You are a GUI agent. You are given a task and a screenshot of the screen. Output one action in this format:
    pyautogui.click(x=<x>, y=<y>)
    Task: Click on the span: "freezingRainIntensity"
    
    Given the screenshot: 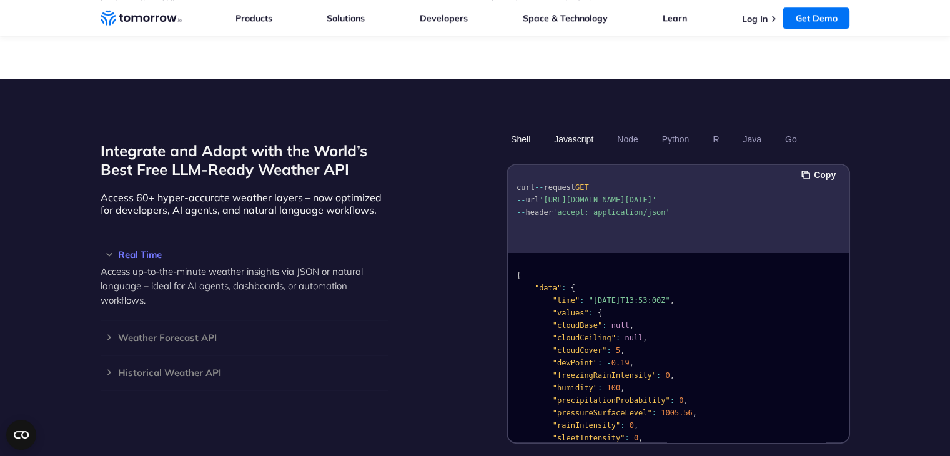 What is the action you would take?
    pyautogui.click(x=604, y=376)
    